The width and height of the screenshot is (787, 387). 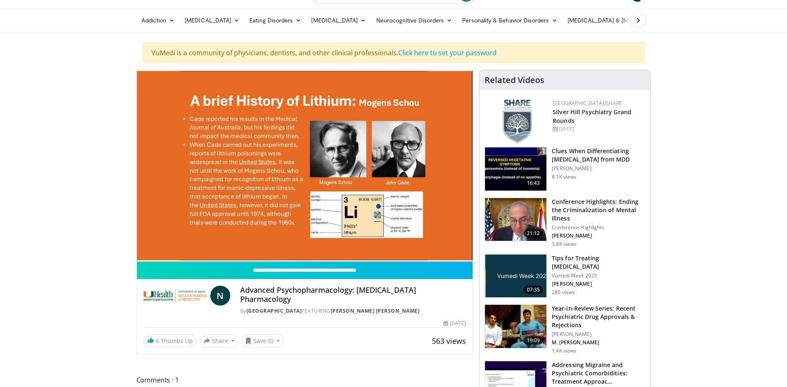 What do you see at coordinates (565, 222) in the screenshot?
I see `a: 21:12 Conference Highlights: Ending the Criminalization of Mental Illness Conference Highlights [...` at bounding box center [565, 222].